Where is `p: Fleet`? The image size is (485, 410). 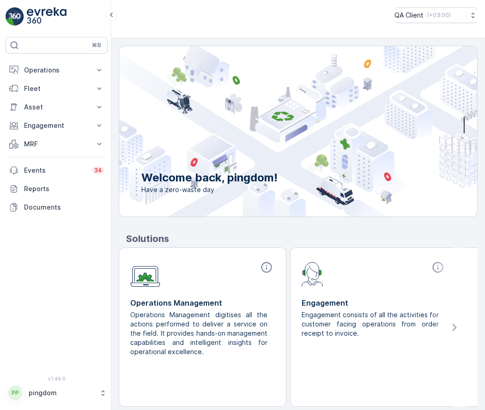 p: Fleet is located at coordinates (56, 89).